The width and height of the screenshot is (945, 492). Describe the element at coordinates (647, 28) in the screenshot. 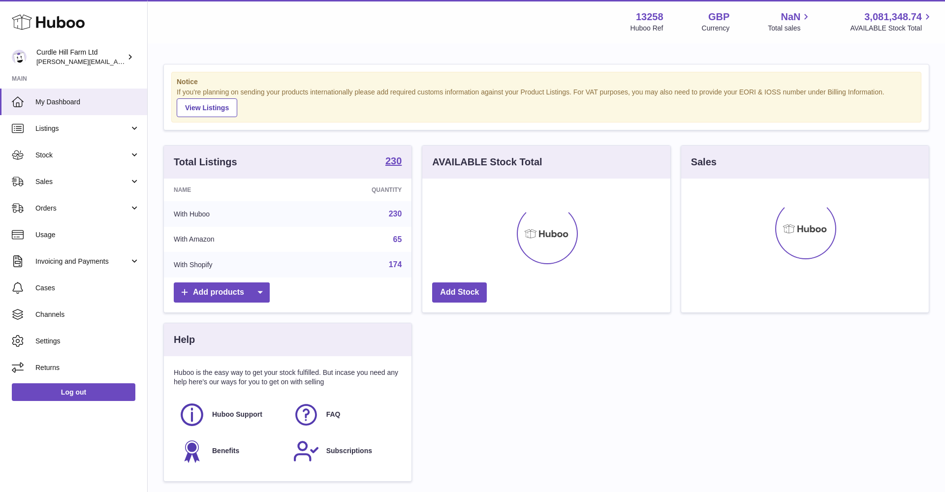

I see `div: Huboo Ref` at that location.